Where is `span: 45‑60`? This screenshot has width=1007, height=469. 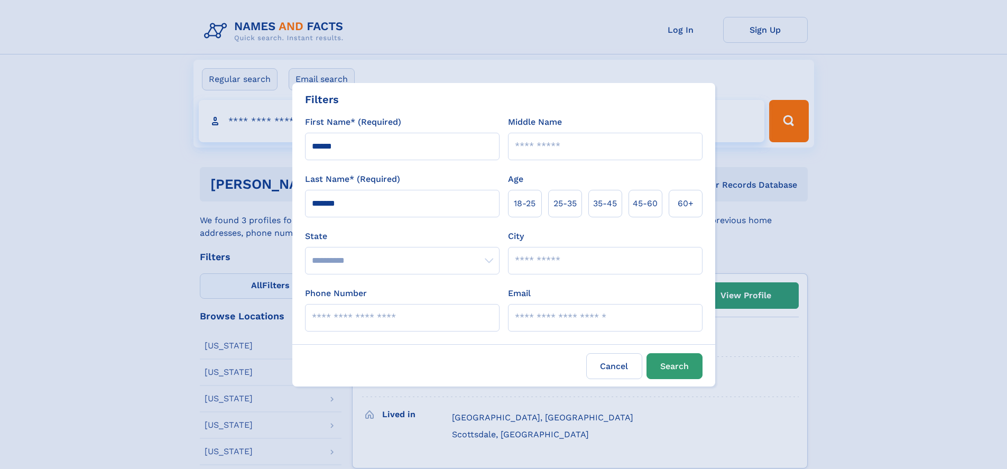 span: 45‑60 is located at coordinates (645, 204).